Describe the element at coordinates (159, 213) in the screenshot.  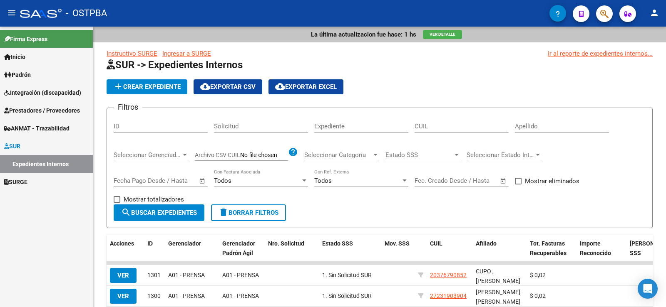
I see `span: Buscar Expedientes` at that location.